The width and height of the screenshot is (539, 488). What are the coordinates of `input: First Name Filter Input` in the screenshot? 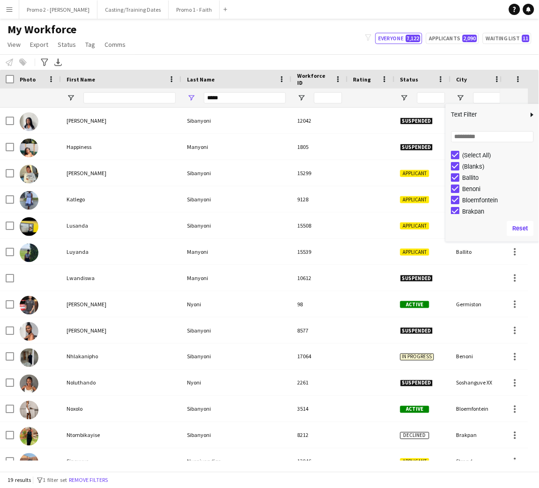 It's located at (129, 98).